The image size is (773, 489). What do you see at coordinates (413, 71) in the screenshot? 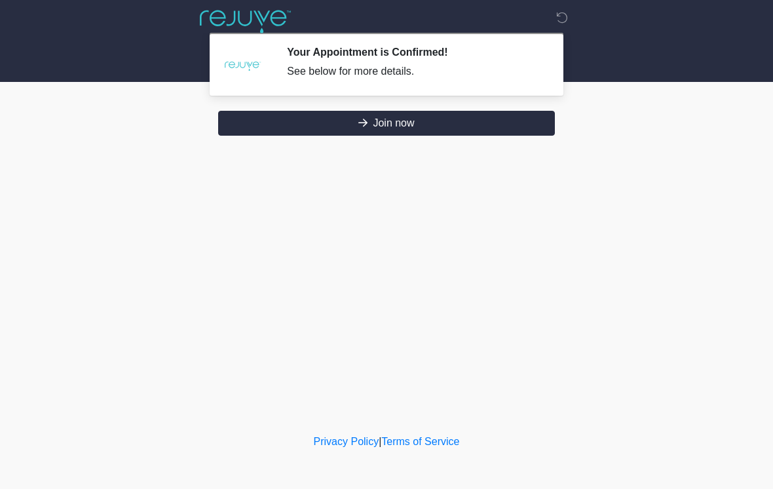
I see `div: See below for more details.` at bounding box center [413, 71].